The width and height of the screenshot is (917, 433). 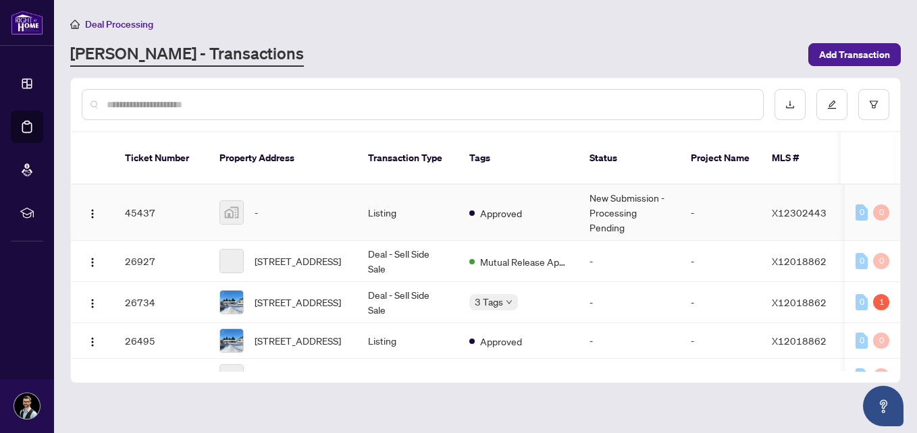 What do you see at coordinates (161, 159) in the screenshot?
I see `th: Ticket Number` at bounding box center [161, 159].